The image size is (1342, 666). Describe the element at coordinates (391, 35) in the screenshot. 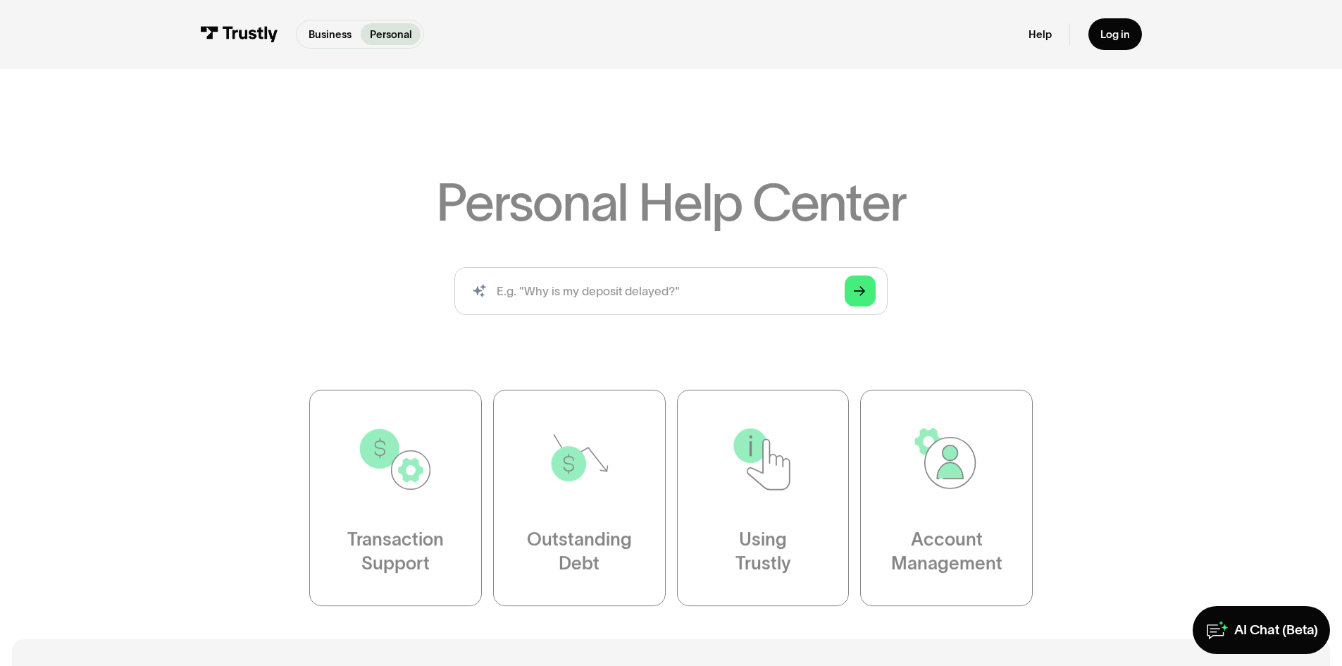

I see `p: Personal` at that location.